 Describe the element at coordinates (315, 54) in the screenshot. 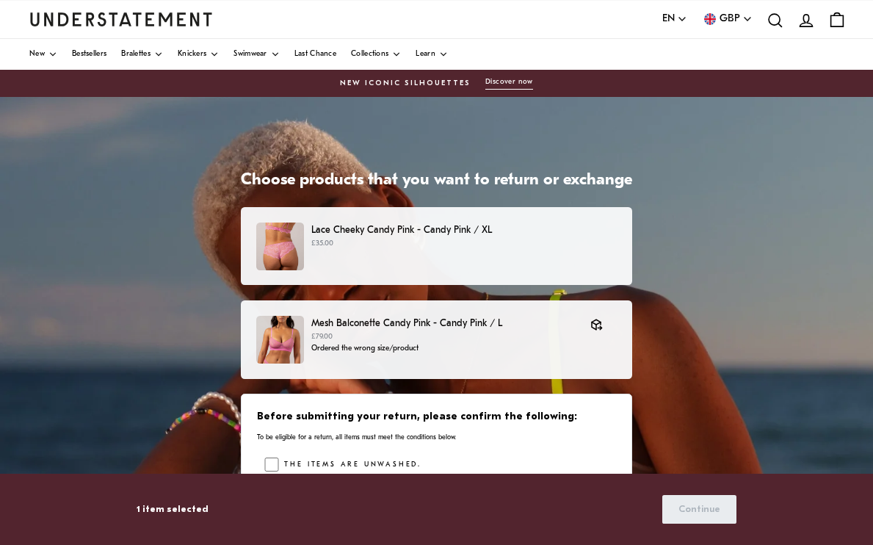

I see `a: Last Chance` at that location.